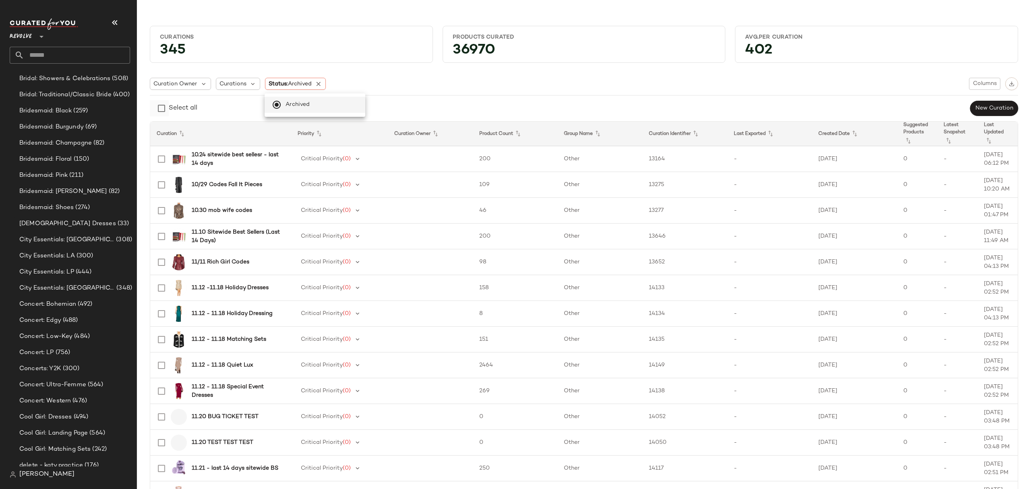  What do you see at coordinates (236, 159) in the screenshot?
I see `b: 10.24 sitewide best sellesr - last 14 days` at bounding box center [236, 159].